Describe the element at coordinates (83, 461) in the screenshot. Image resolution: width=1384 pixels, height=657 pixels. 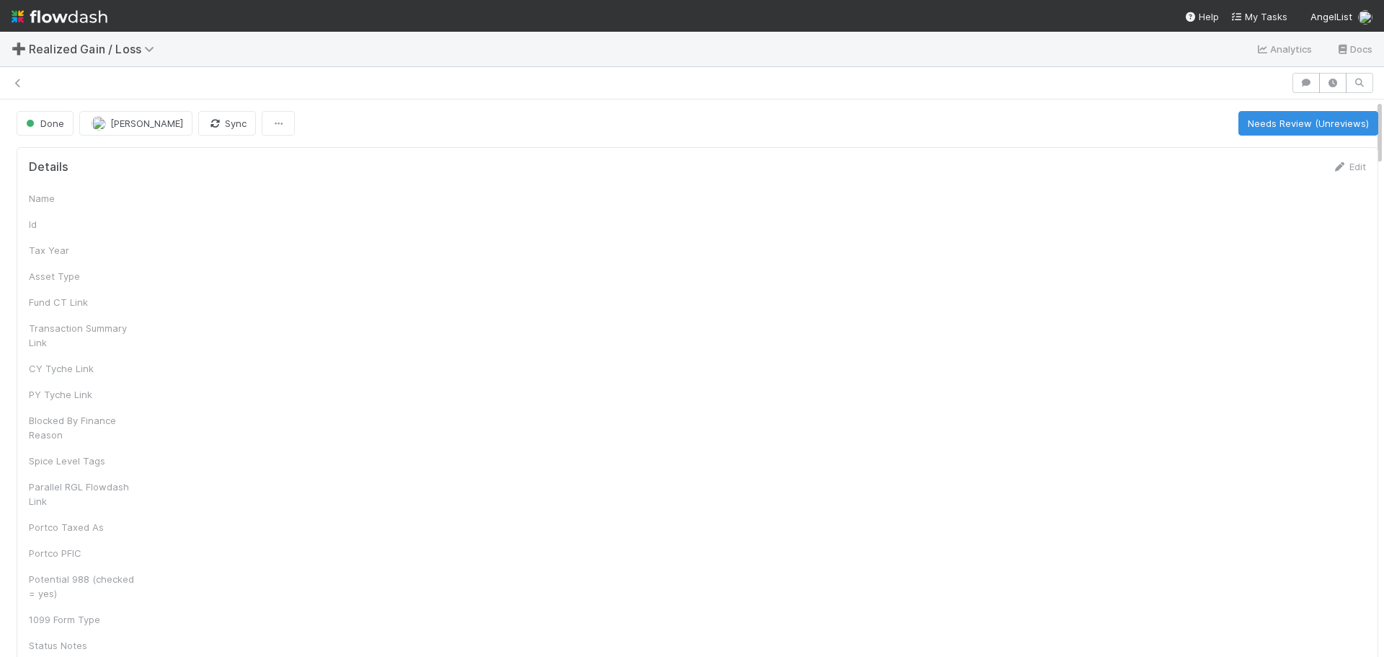
I see `div: Spice Level Tags` at that location.